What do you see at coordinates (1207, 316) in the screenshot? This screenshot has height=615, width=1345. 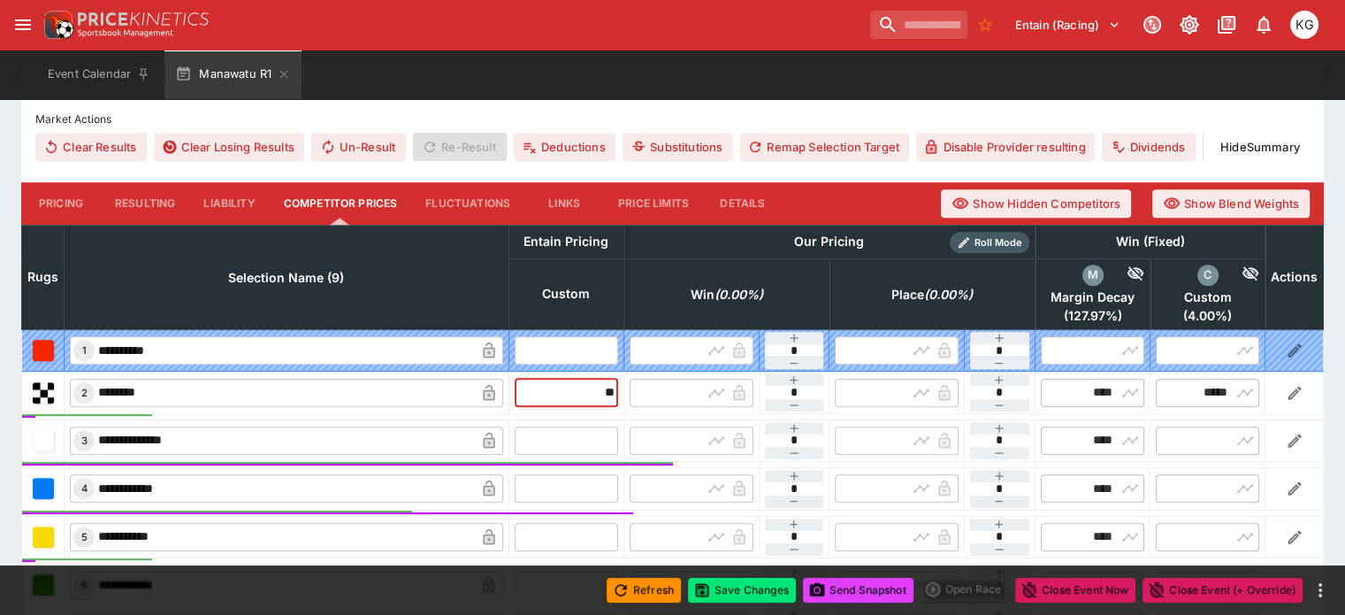 I see `span: ( 4.00 %)` at bounding box center [1207, 316].